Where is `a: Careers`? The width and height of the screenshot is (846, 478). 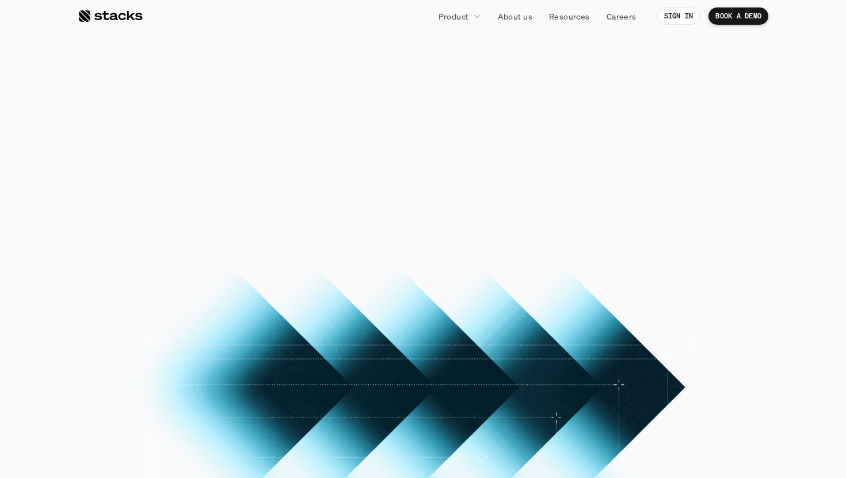
a: Careers is located at coordinates (622, 16).